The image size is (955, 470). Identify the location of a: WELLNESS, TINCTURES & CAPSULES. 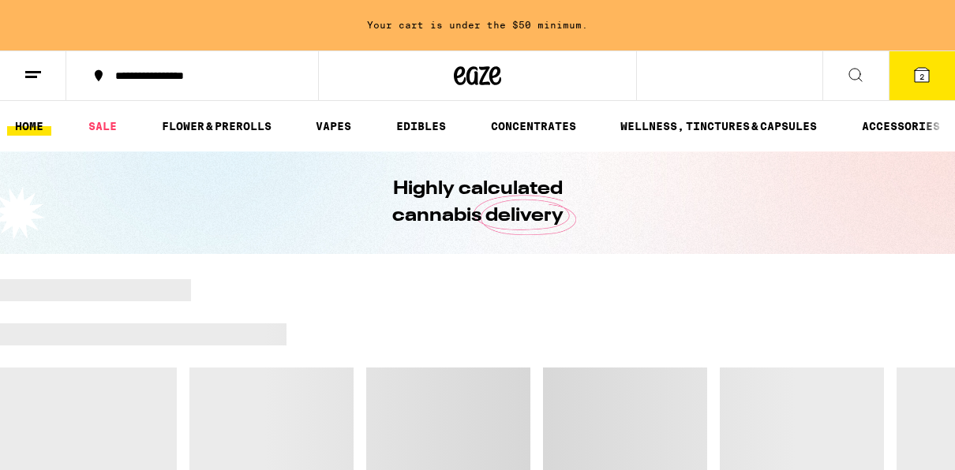
(718, 126).